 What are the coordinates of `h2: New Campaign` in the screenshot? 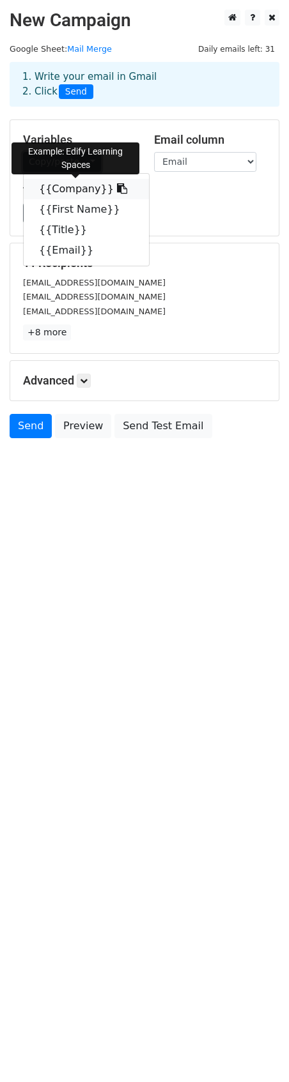 It's located at (144, 20).